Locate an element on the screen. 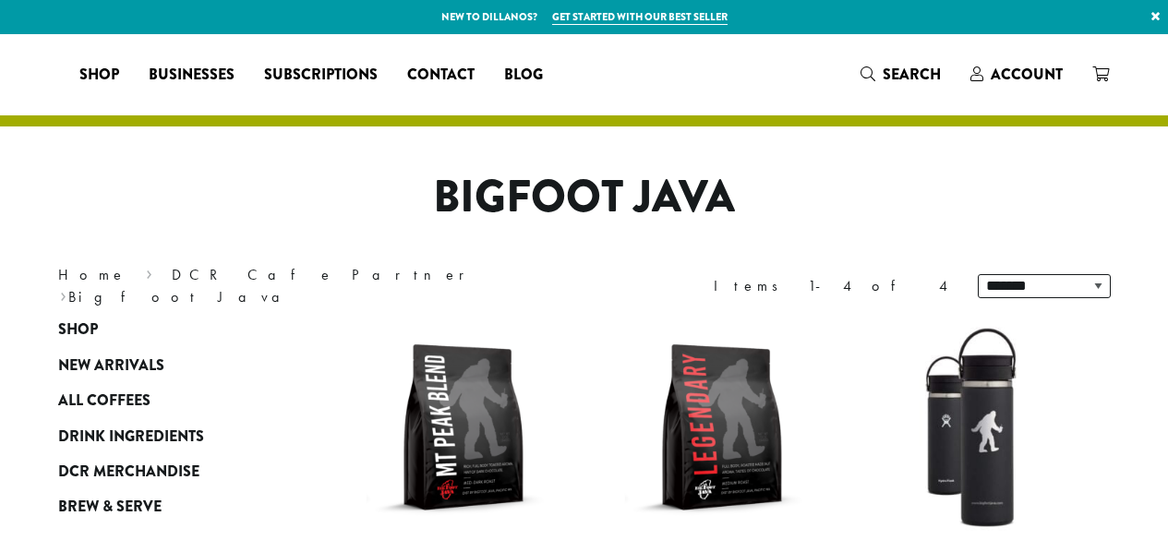  nav: Breadcrumb is located at coordinates (307, 286).